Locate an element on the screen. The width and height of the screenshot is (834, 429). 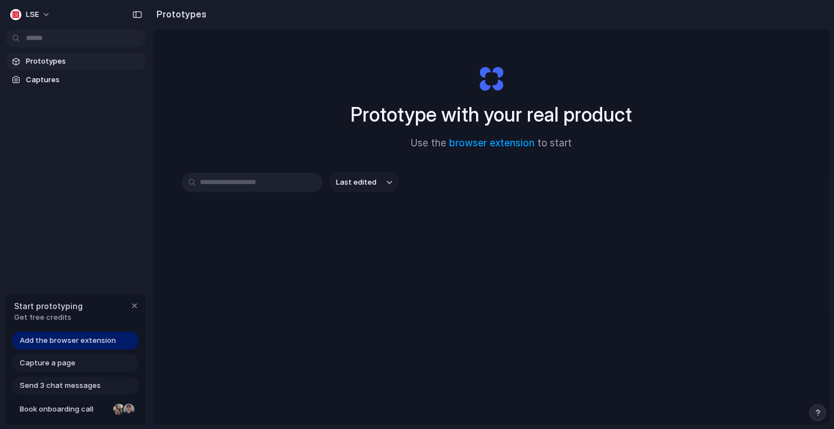
a: Captures is located at coordinates (76, 80).